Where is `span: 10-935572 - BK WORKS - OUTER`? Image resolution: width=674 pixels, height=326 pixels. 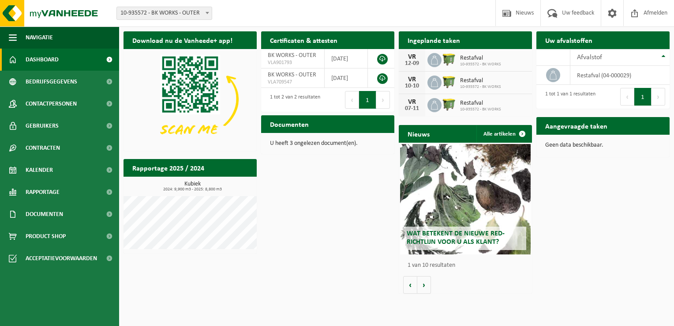
span: 10-935572 - BK WORKS - OUTER is located at coordinates (164, 13).